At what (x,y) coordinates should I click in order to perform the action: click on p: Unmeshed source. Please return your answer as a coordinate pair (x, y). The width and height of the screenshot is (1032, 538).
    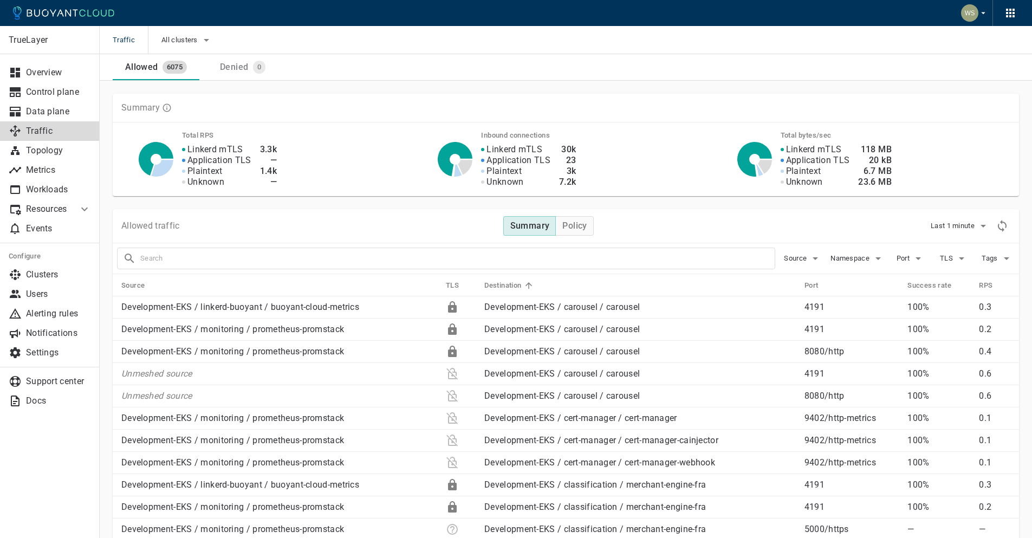
    Looking at the image, I should click on (279, 374).